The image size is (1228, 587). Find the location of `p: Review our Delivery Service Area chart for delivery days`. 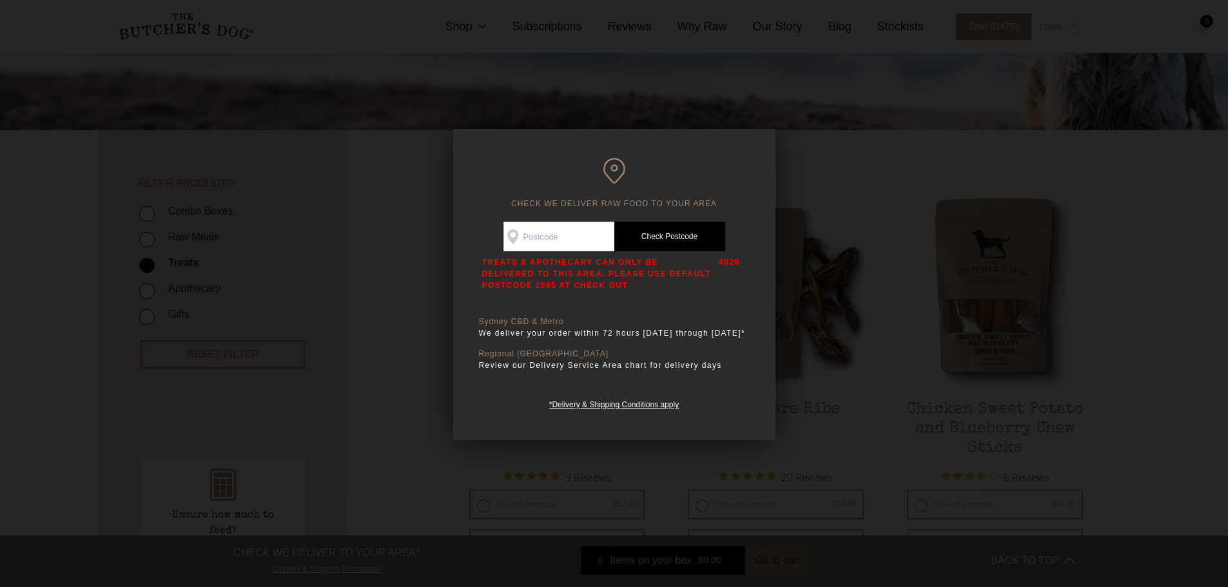

p: Review our Delivery Service Area chart for delivery days is located at coordinates (614, 366).